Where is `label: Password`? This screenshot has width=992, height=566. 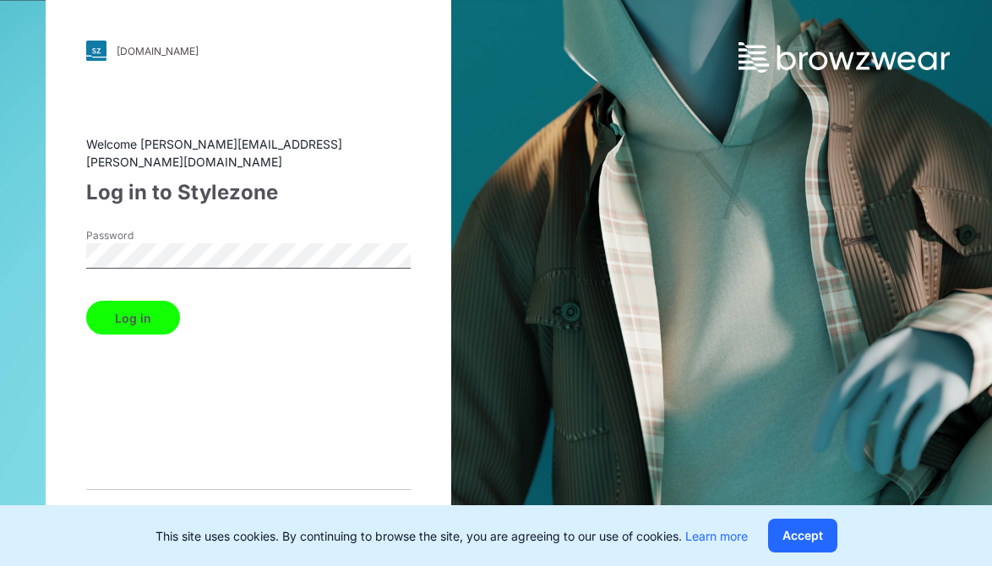
label: Password is located at coordinates (145, 236).